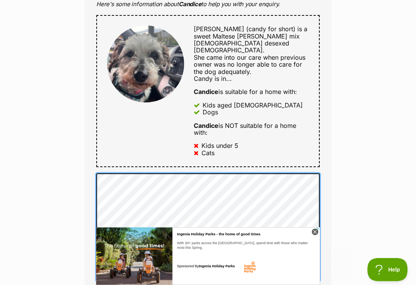  I want to click on div: Kids under 5, so click(220, 146).